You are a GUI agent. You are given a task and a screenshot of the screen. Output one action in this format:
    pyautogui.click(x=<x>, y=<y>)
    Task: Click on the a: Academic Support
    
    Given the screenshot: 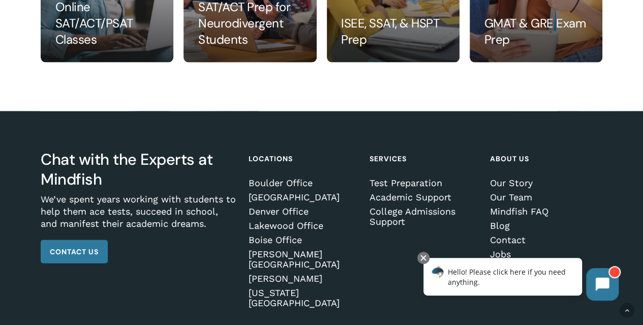 What is the action you would take?
    pyautogui.click(x=424, y=197)
    